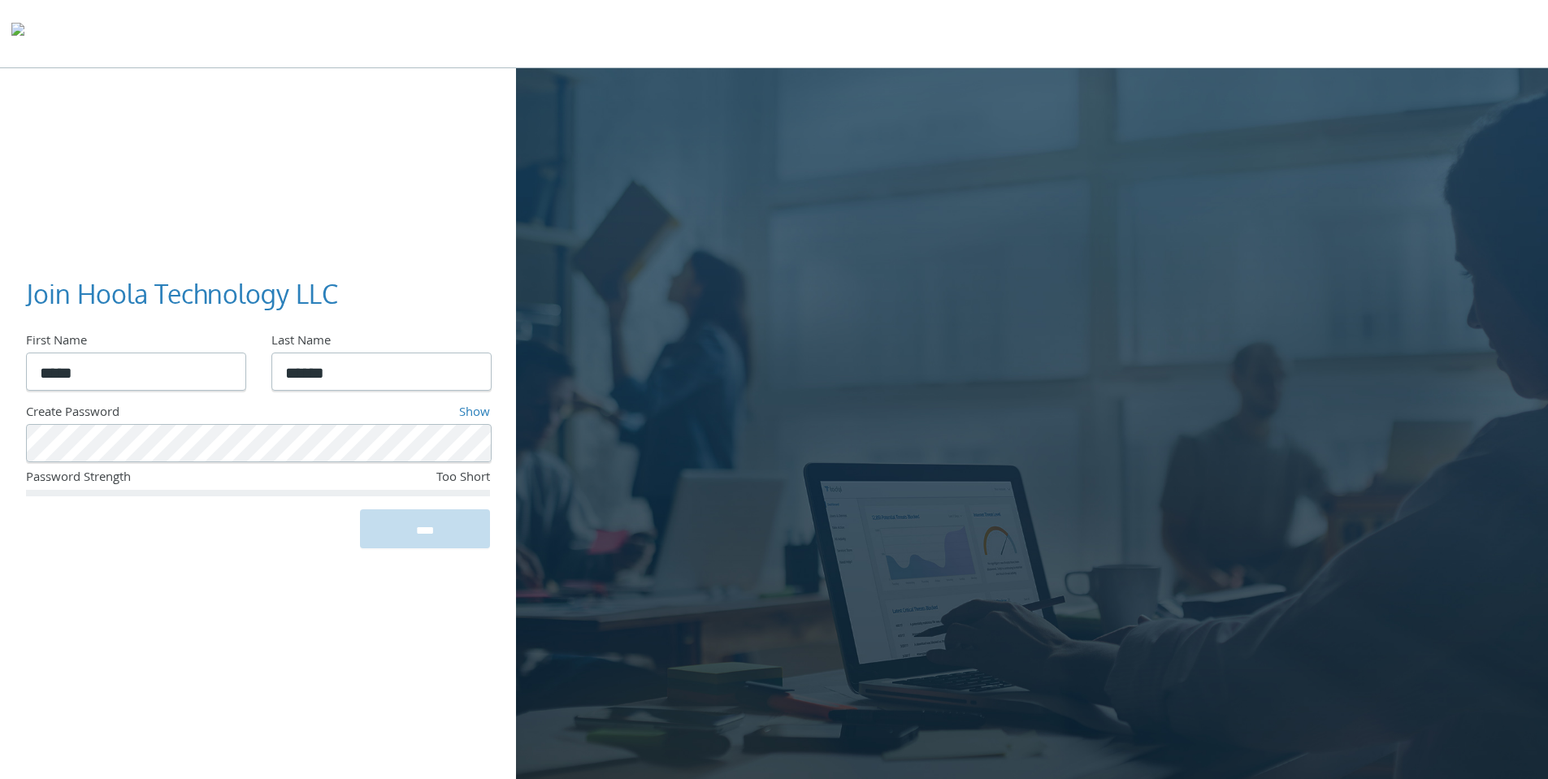  What do you see at coordinates (380, 343) in the screenshot?
I see `div: Last Name` at bounding box center [380, 343].